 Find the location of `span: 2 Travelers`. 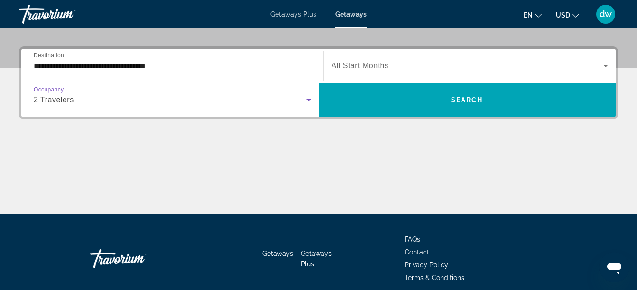

span: 2 Travelers is located at coordinates (54, 100).